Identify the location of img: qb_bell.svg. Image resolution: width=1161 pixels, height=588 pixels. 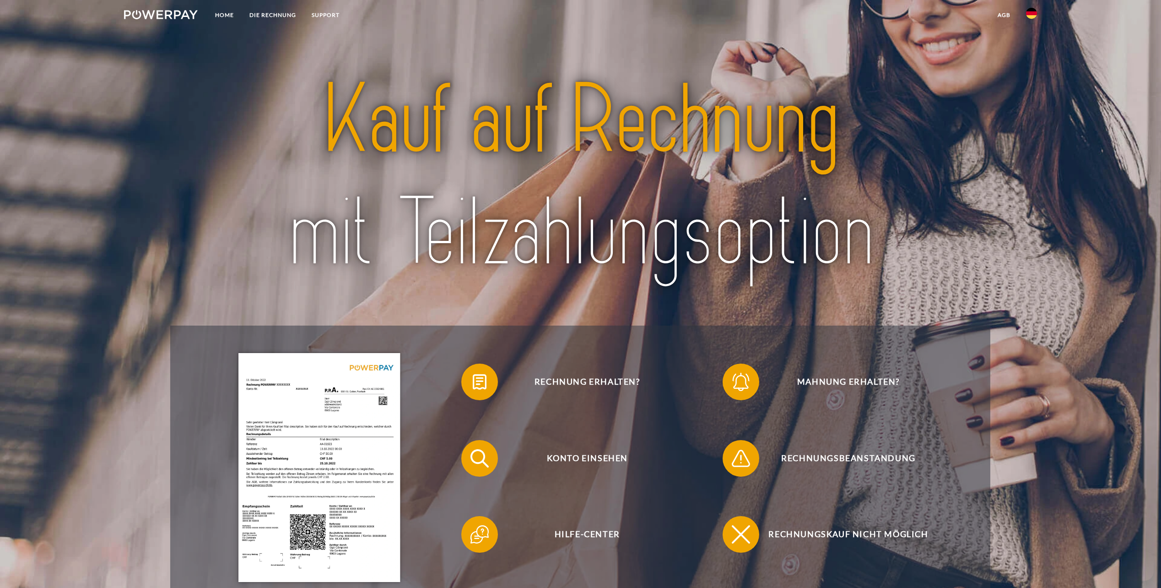
(741, 382).